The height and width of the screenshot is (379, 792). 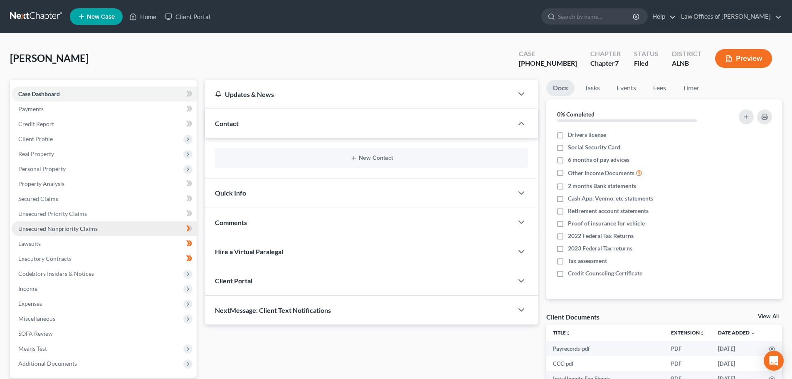 What do you see at coordinates (32, 348) in the screenshot?
I see `span: Means Test` at bounding box center [32, 348].